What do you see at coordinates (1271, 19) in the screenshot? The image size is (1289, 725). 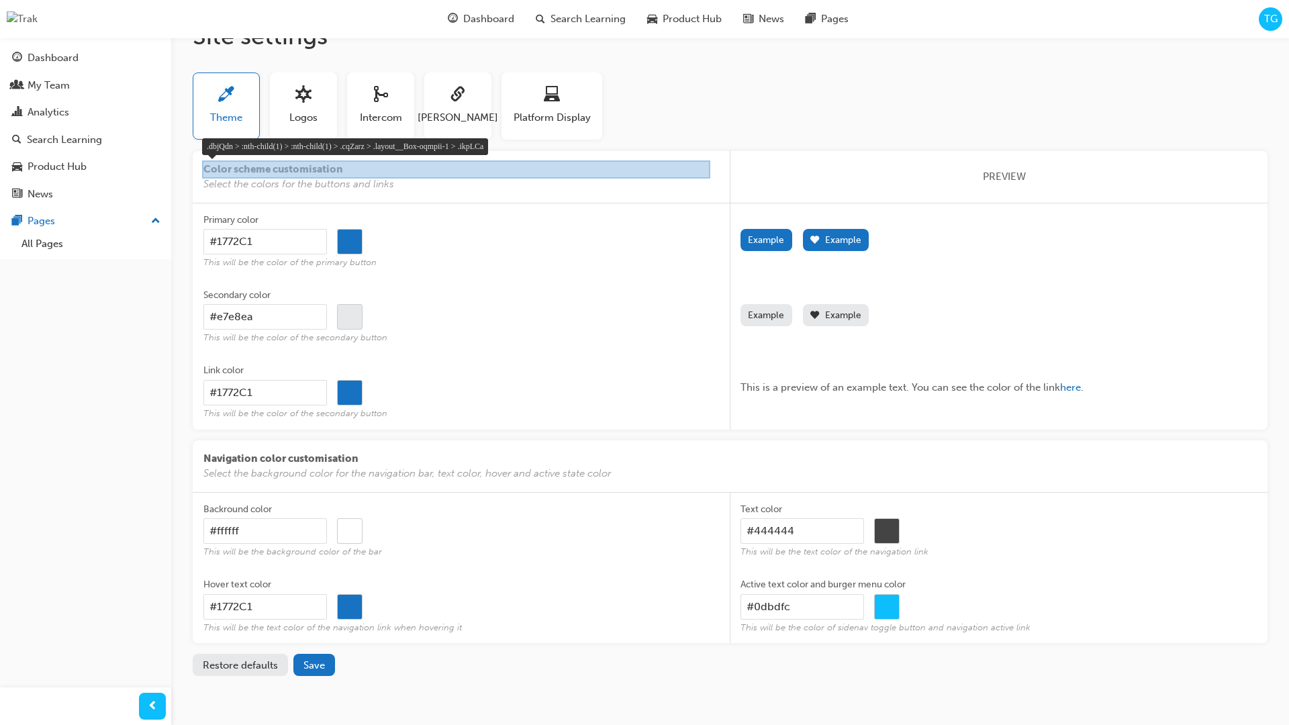 I see `span: TG` at bounding box center [1271, 19].